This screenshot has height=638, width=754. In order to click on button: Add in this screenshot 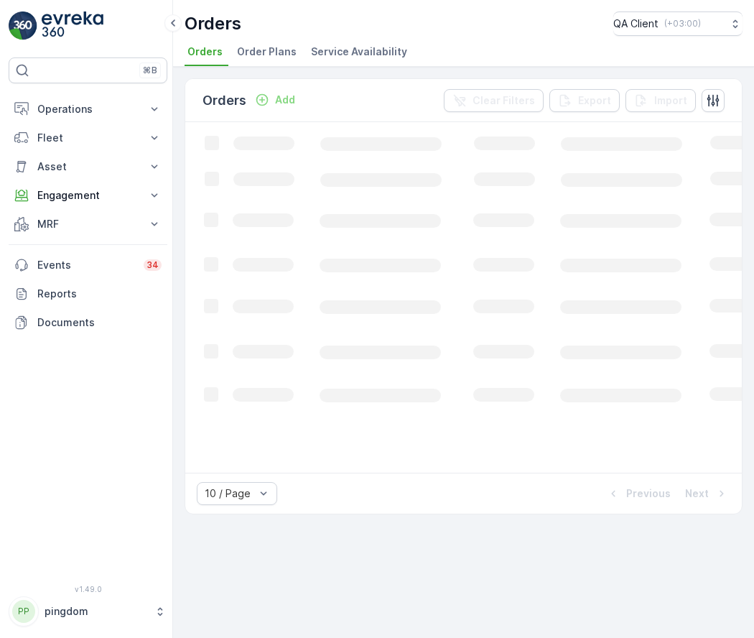, I will do `click(275, 100)`.